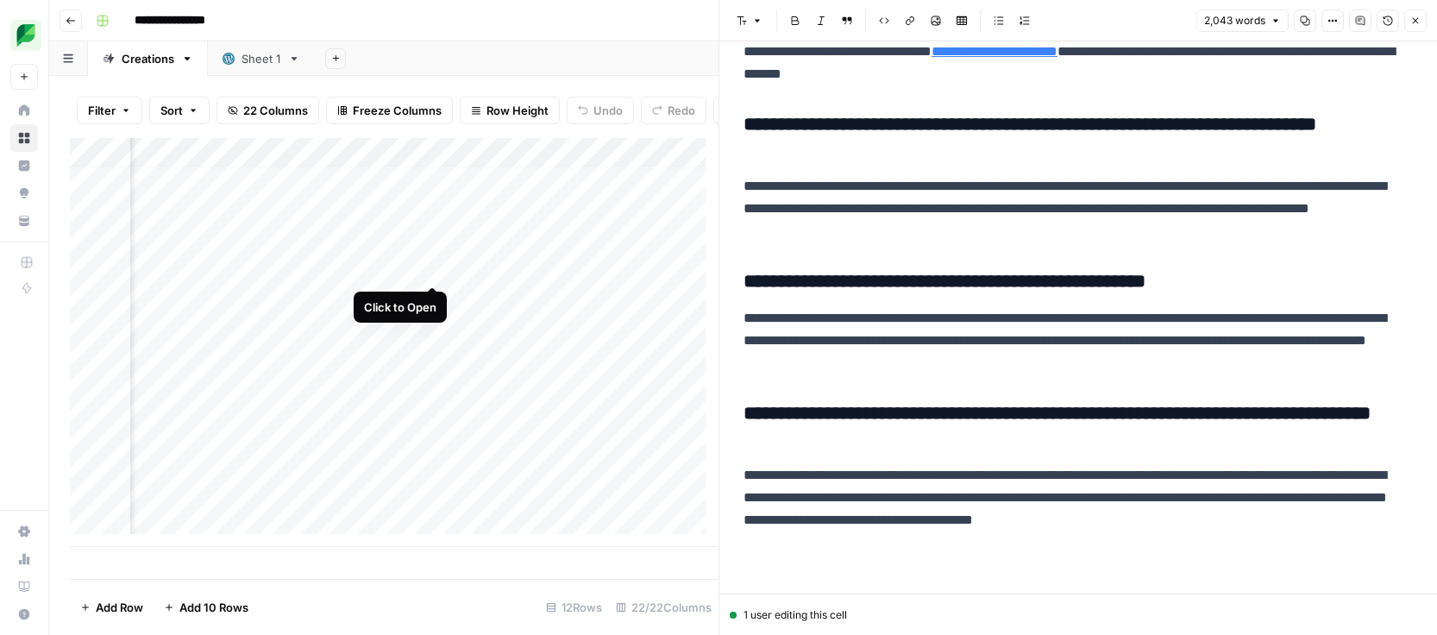 Image resolution: width=1437 pixels, height=635 pixels. What do you see at coordinates (397, 110) in the screenshot?
I see `span: Freeze Columns` at bounding box center [397, 110].